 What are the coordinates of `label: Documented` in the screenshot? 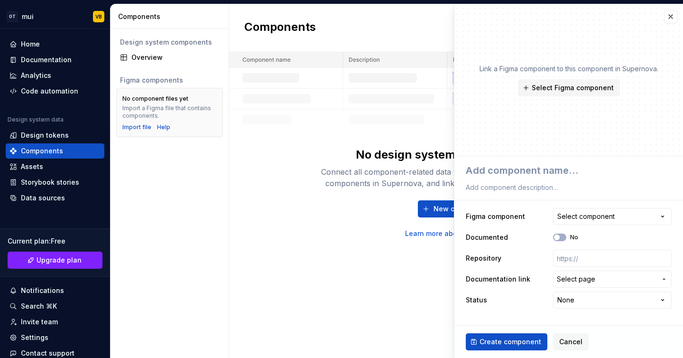 It's located at (487, 237).